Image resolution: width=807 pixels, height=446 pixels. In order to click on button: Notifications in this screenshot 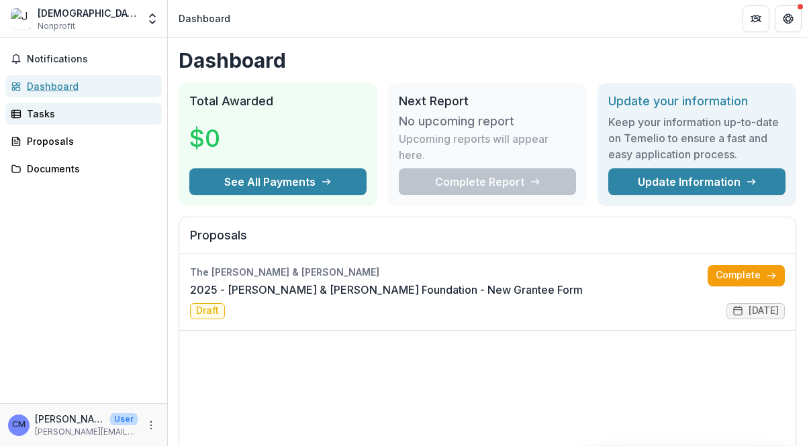, I will do `click(83, 59)`.